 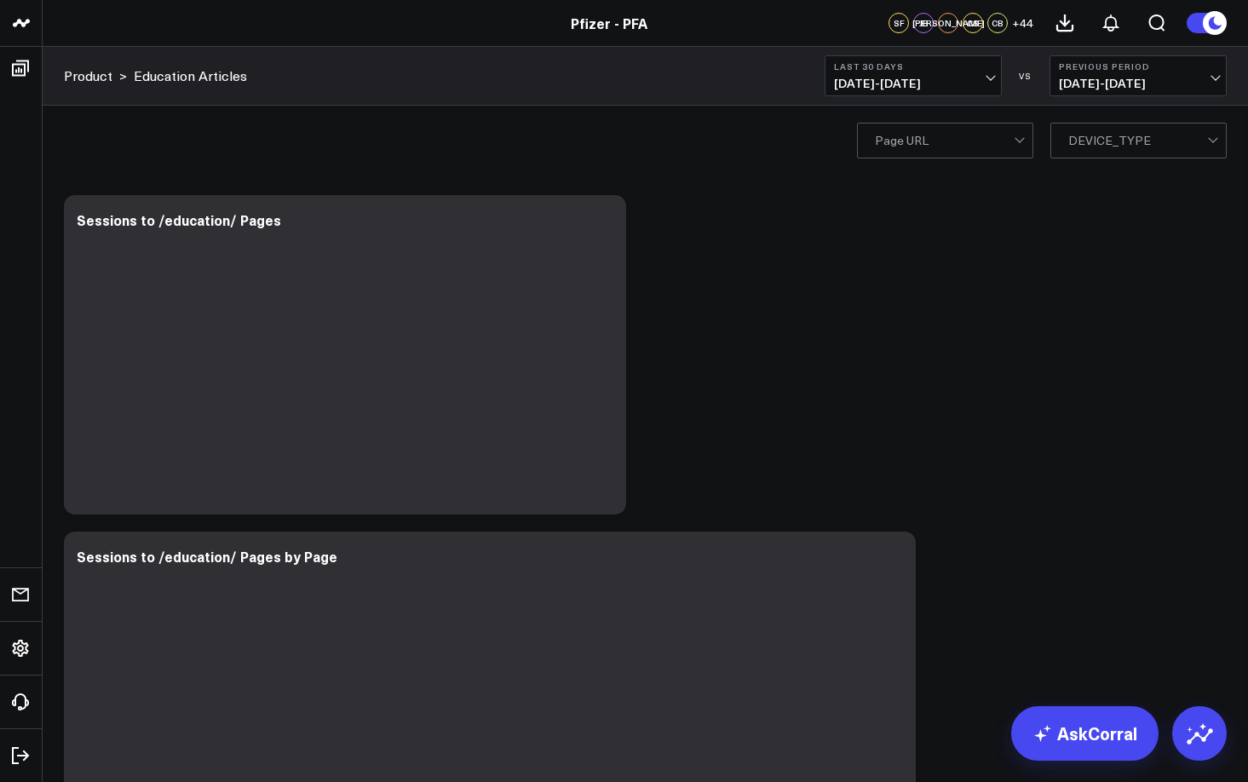 I want to click on div: JB, so click(x=923, y=23).